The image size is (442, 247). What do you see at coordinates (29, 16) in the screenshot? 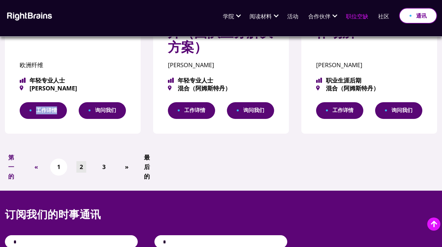
I see `img: 右脑` at bounding box center [29, 16].